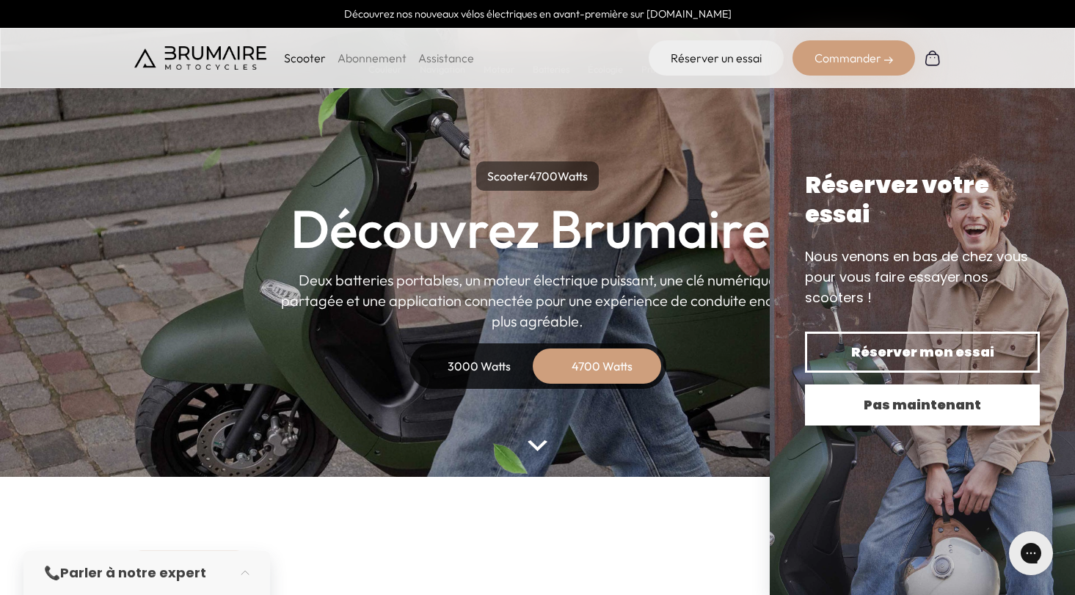 The height and width of the screenshot is (595, 1075). I want to click on p: Caractéristiques, so click(189, 565).